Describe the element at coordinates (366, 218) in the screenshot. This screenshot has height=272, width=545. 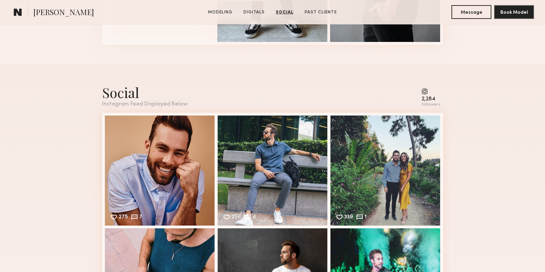
I see `div: 1` at that location.